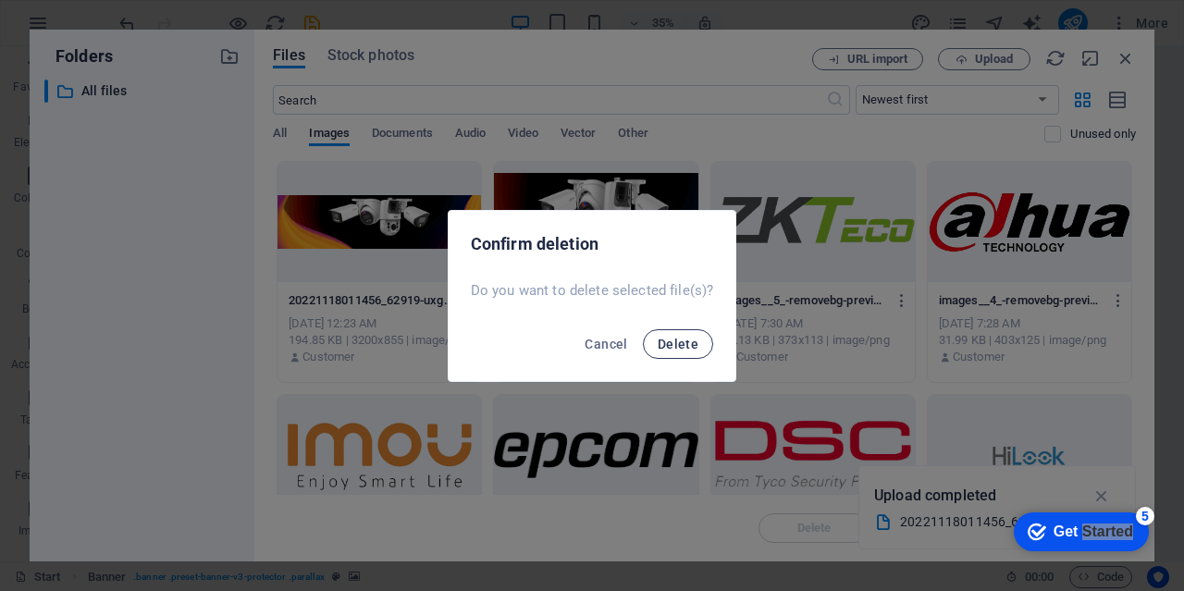  I want to click on span: Delete, so click(678, 344).